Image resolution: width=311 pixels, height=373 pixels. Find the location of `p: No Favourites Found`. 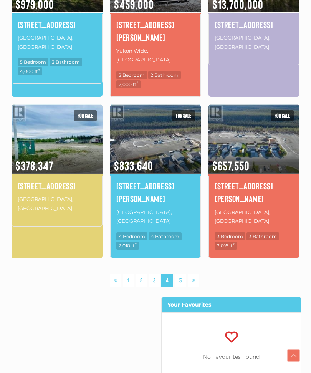

p: No Favourites Found is located at coordinates (231, 357).